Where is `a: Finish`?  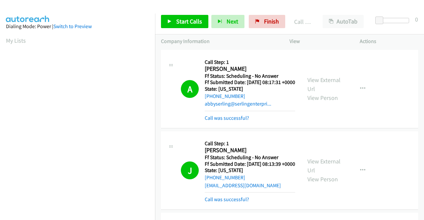 a: Finish is located at coordinates (267, 22).